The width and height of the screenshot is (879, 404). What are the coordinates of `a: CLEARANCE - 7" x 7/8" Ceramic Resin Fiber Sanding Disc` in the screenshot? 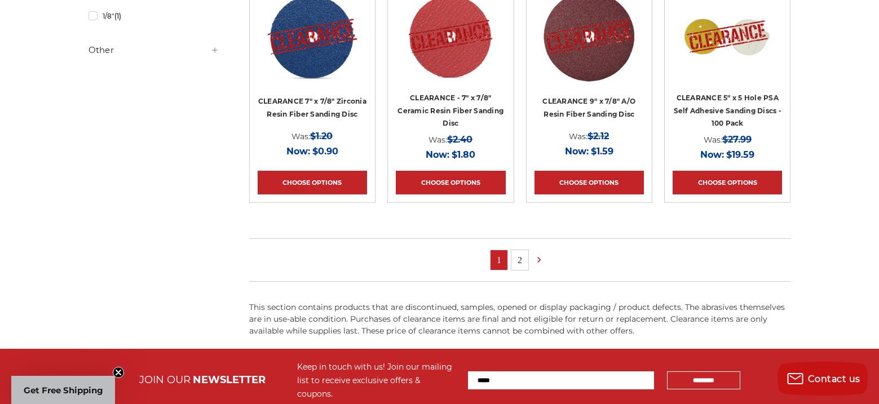 It's located at (450, 111).